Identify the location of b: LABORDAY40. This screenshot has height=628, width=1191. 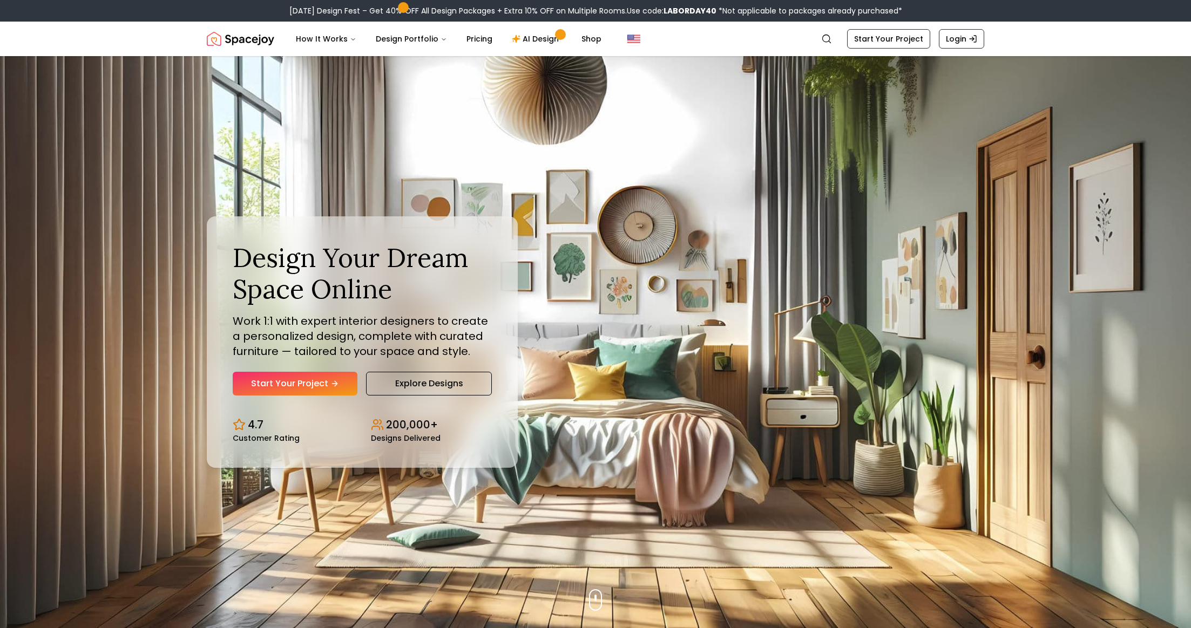
(690, 11).